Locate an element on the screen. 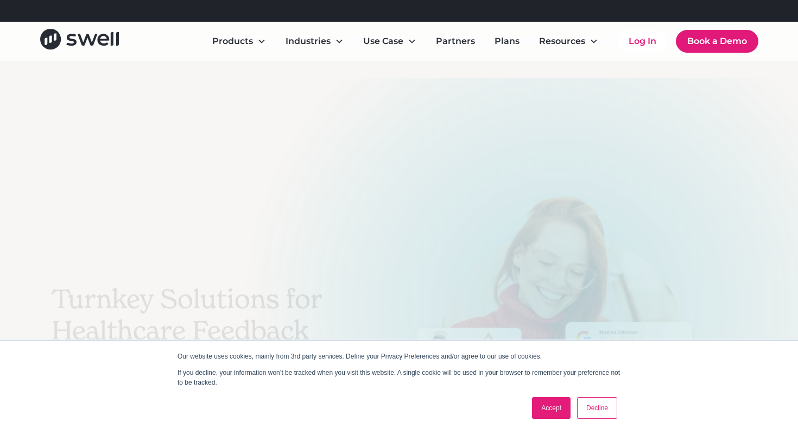  a: Decline is located at coordinates (597, 408).